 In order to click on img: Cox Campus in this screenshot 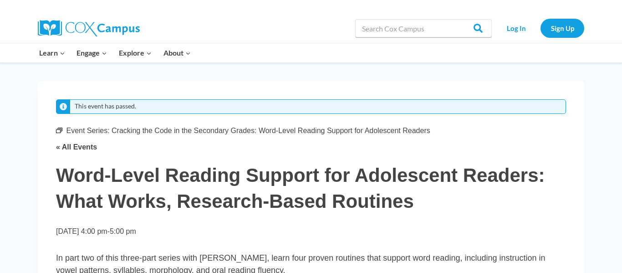, I will do `click(89, 28)`.